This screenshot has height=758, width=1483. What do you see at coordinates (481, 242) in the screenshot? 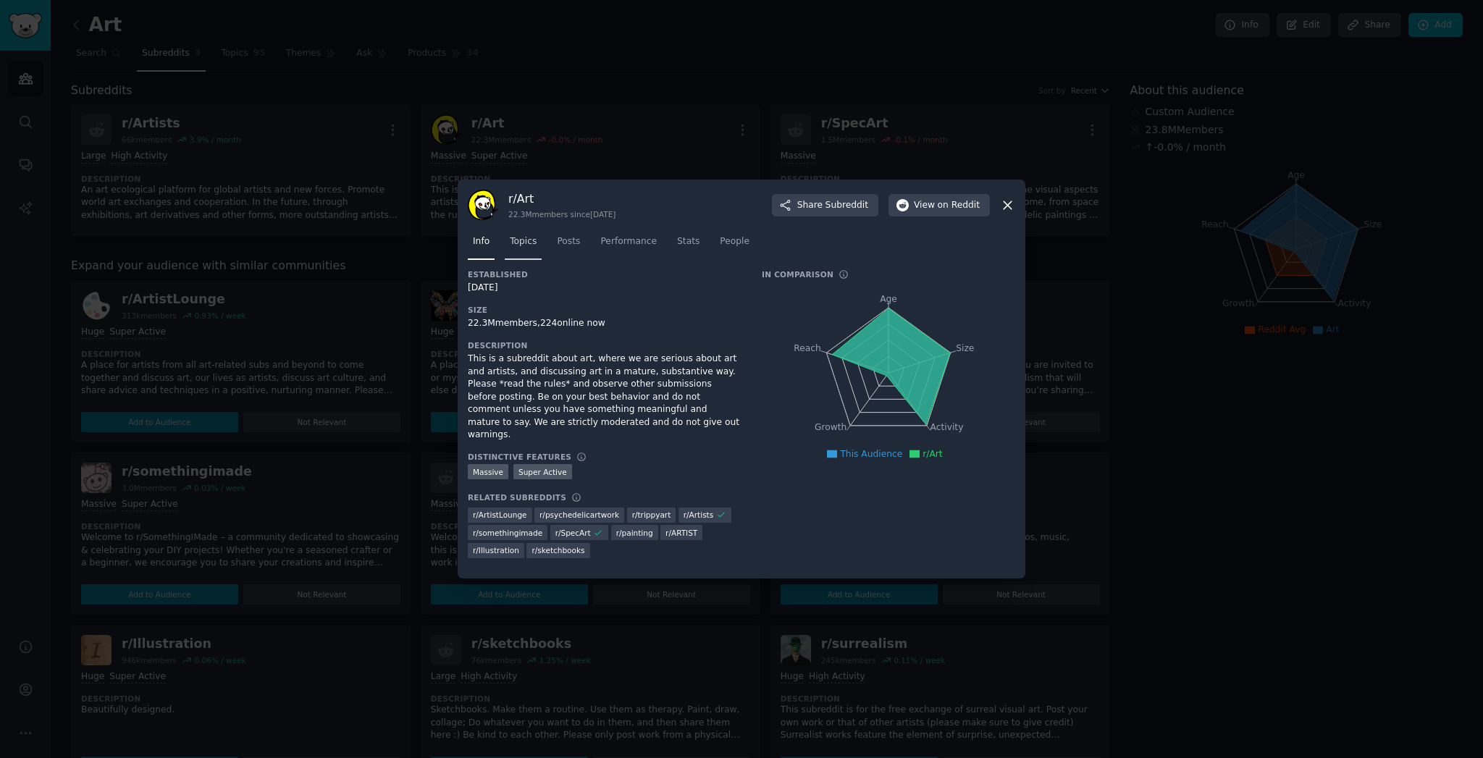
I see `span: Info` at bounding box center [481, 242].